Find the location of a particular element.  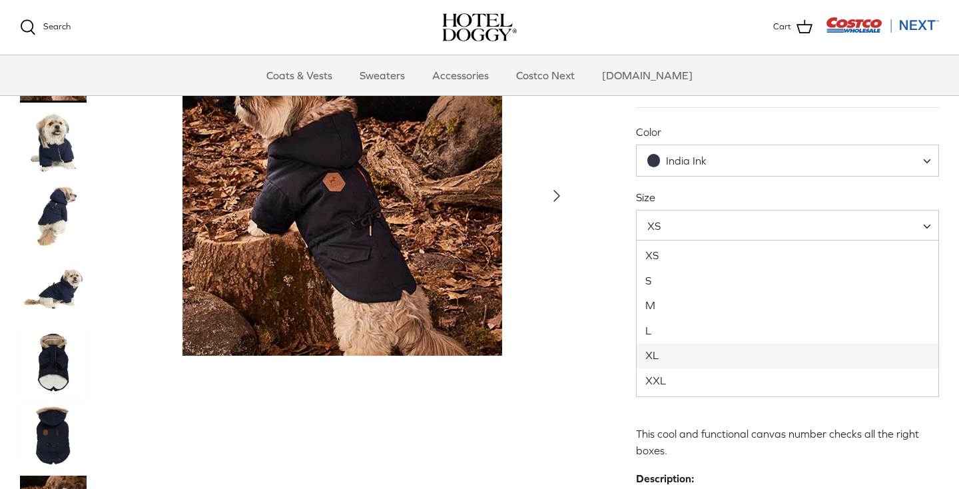

li: XXL is located at coordinates (787, 382).